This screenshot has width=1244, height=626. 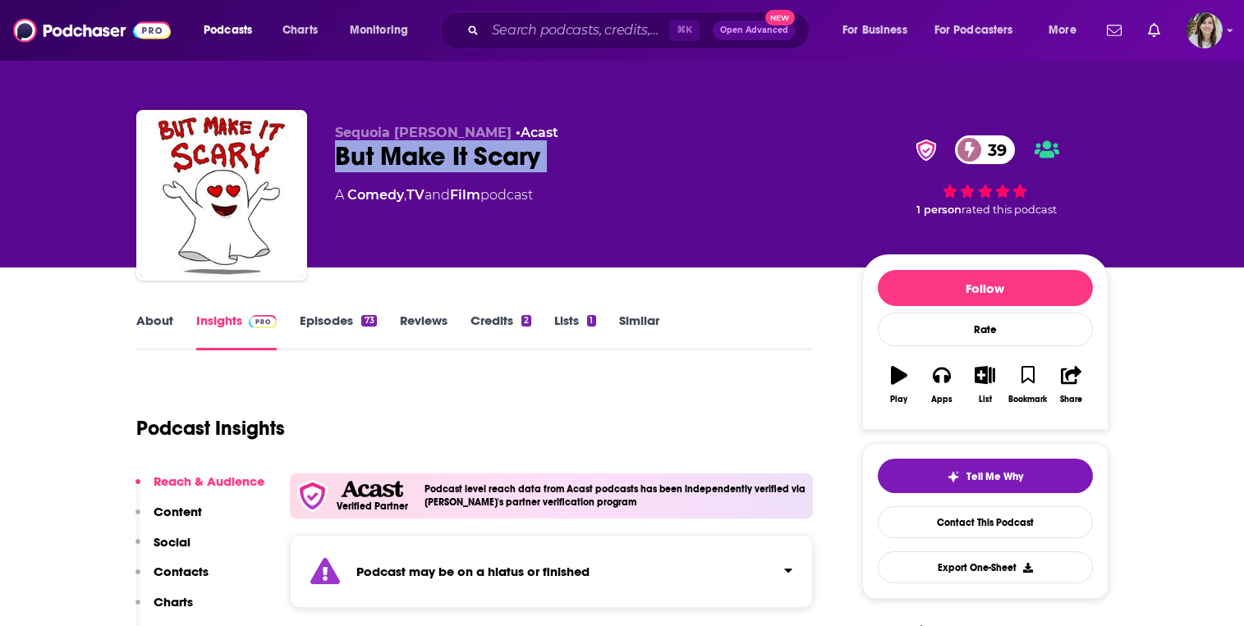 What do you see at coordinates (984, 149) in the screenshot?
I see `a: 39` at bounding box center [984, 149].